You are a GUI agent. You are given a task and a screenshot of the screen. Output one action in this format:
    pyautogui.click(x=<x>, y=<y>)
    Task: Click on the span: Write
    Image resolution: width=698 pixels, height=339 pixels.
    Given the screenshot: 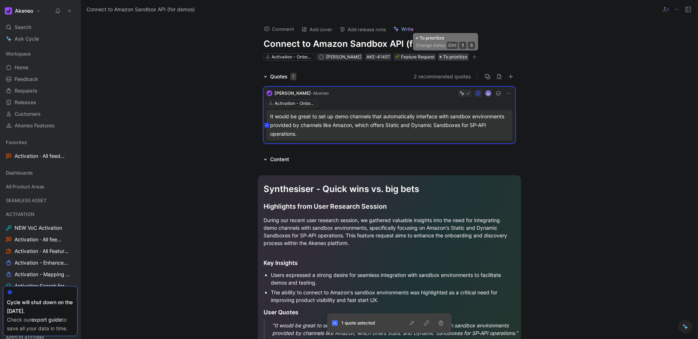 What is the action you would take?
    pyautogui.click(x=407, y=29)
    